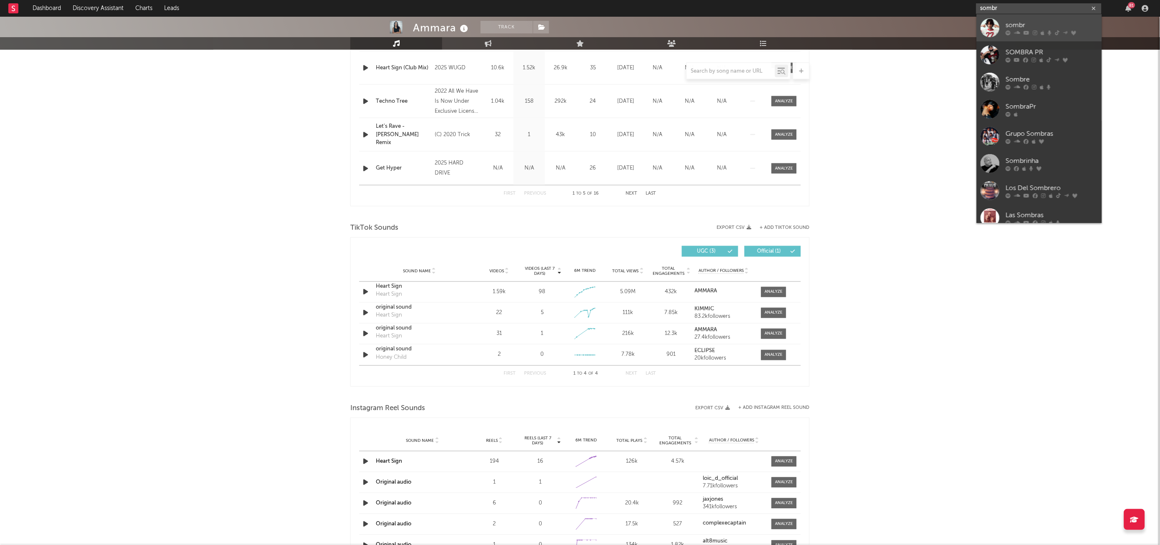 This screenshot has height=545, width=1160. Describe the element at coordinates (1039, 82) in the screenshot. I see `a: Sombre` at that location.